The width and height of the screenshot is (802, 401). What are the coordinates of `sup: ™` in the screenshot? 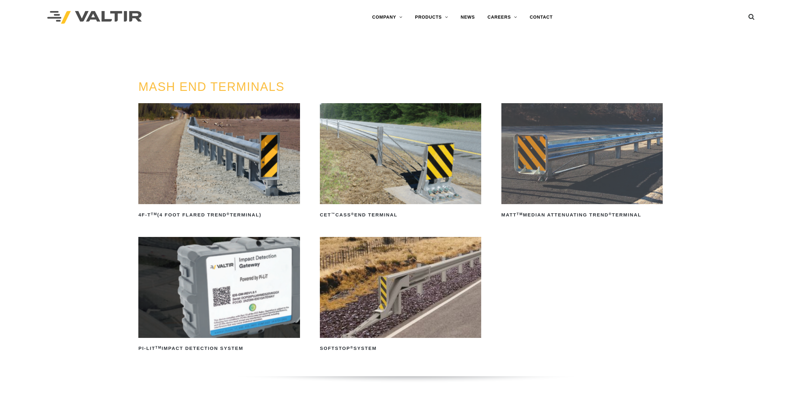 It's located at (333, 214).